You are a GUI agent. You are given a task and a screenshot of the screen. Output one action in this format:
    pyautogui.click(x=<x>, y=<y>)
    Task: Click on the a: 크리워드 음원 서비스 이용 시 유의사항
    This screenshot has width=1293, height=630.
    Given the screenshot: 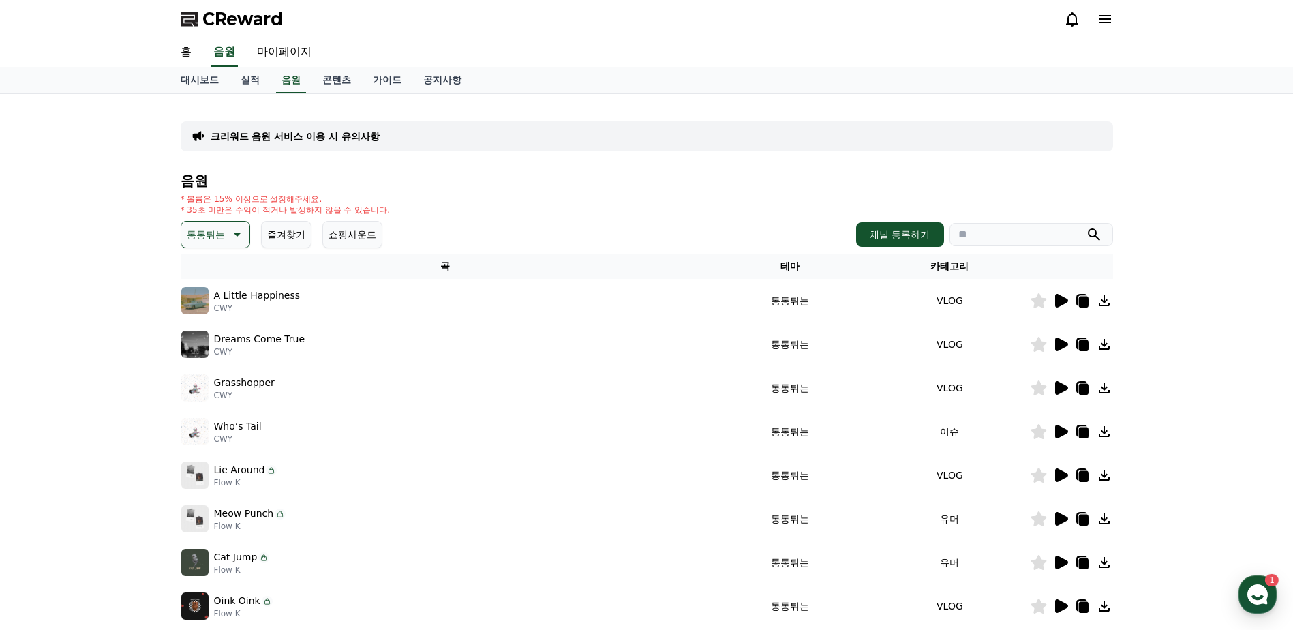 What is the action you would take?
    pyautogui.click(x=295, y=136)
    